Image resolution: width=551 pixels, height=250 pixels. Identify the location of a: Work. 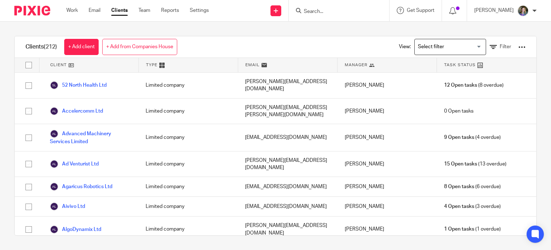
(72, 10).